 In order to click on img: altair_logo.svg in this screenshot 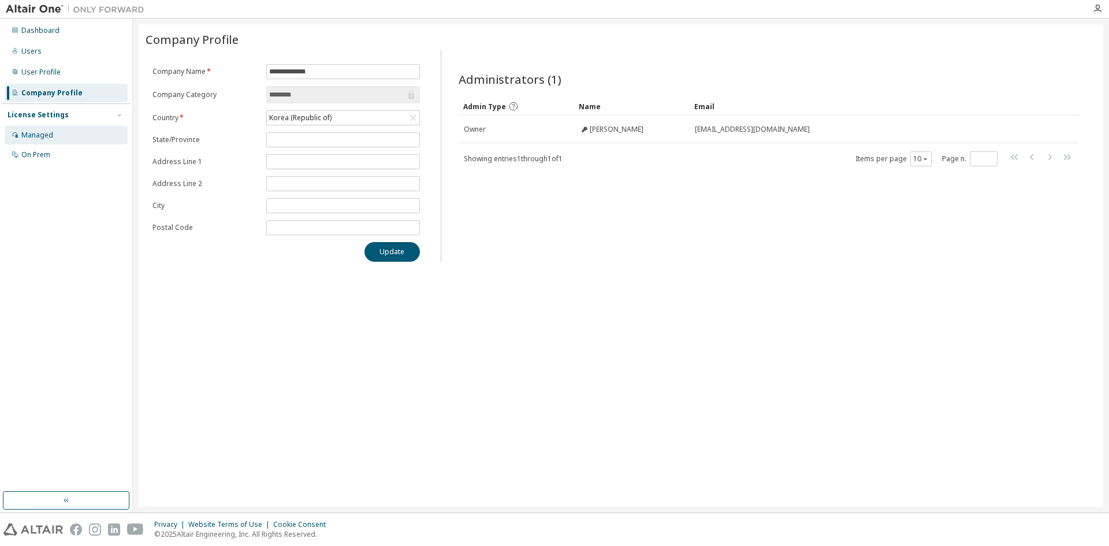, I will do `click(33, 529)`.